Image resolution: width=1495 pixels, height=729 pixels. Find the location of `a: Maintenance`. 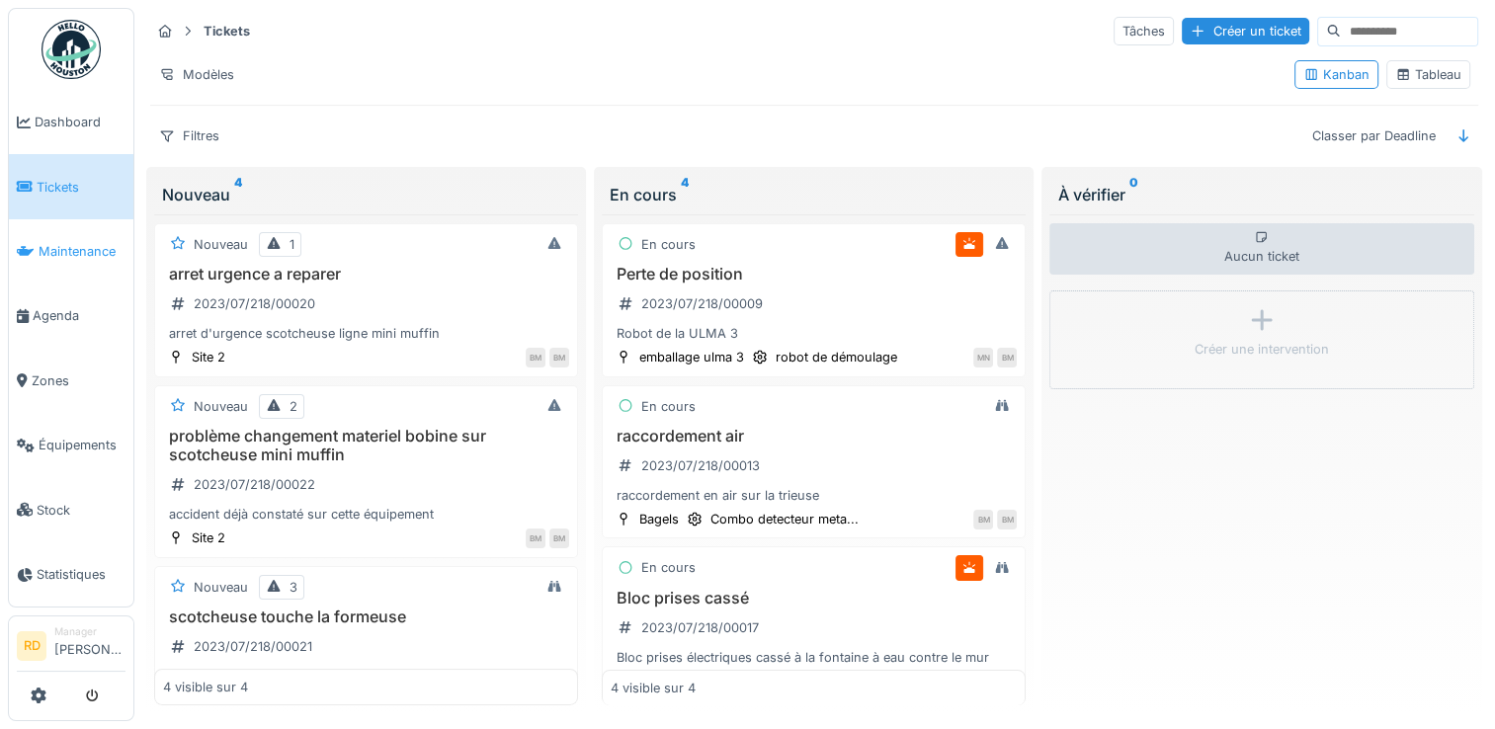

a: Maintenance is located at coordinates (71, 251).